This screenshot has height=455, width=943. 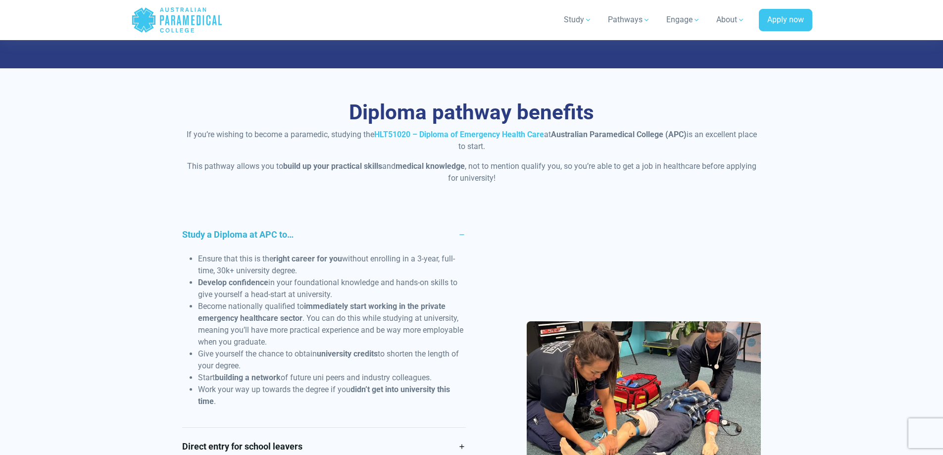 What do you see at coordinates (459, 134) in the screenshot?
I see `a: HLT51020 – Diploma of Emergency Health Care` at bounding box center [459, 134].